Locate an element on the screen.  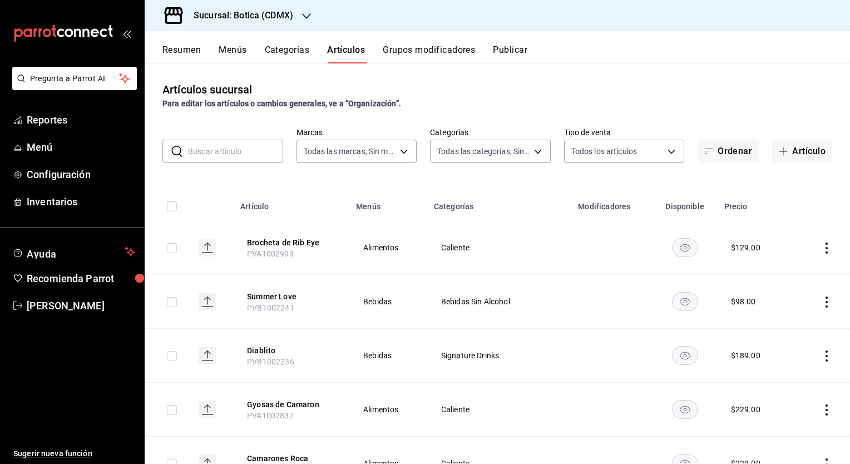
span: Reportes is located at coordinates (81, 120).